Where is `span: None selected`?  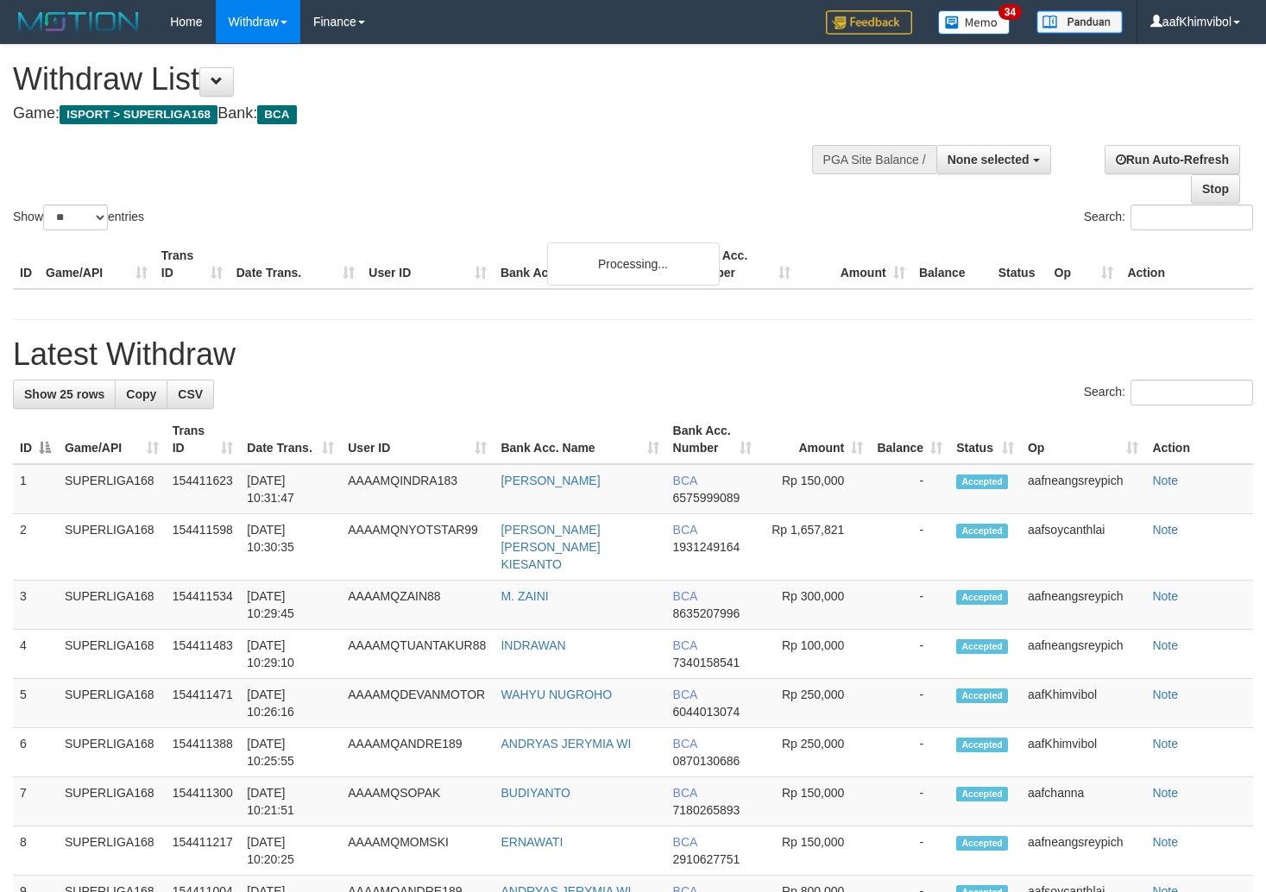 span: None selected is located at coordinates (988, 160).